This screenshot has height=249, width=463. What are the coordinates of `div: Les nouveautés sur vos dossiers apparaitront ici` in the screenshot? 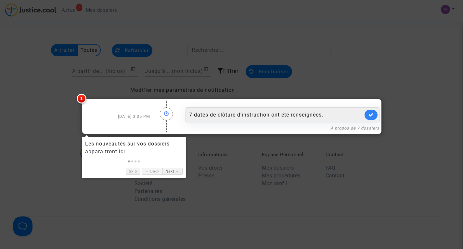 It's located at (134, 148).